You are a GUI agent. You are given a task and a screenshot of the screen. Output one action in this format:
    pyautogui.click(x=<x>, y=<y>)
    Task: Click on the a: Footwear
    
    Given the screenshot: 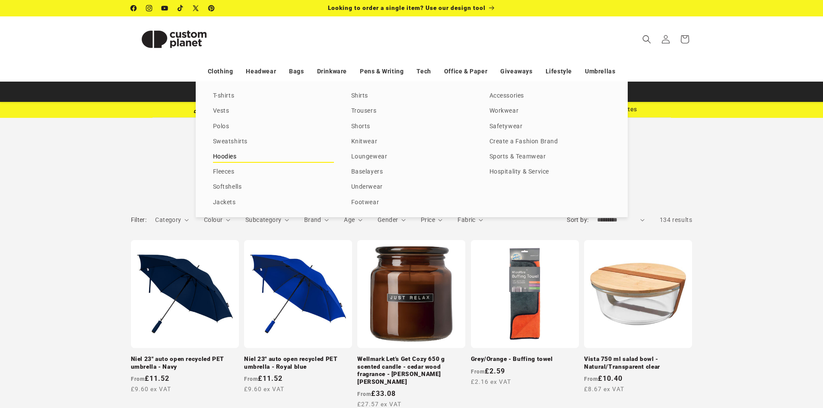 What is the action you would take?
    pyautogui.click(x=412, y=203)
    